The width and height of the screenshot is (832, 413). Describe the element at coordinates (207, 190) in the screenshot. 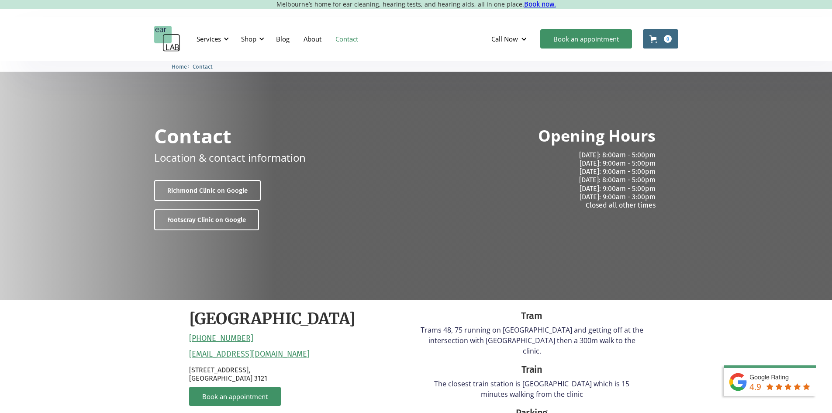

I see `a: Richmond Clinic on Google` at that location.